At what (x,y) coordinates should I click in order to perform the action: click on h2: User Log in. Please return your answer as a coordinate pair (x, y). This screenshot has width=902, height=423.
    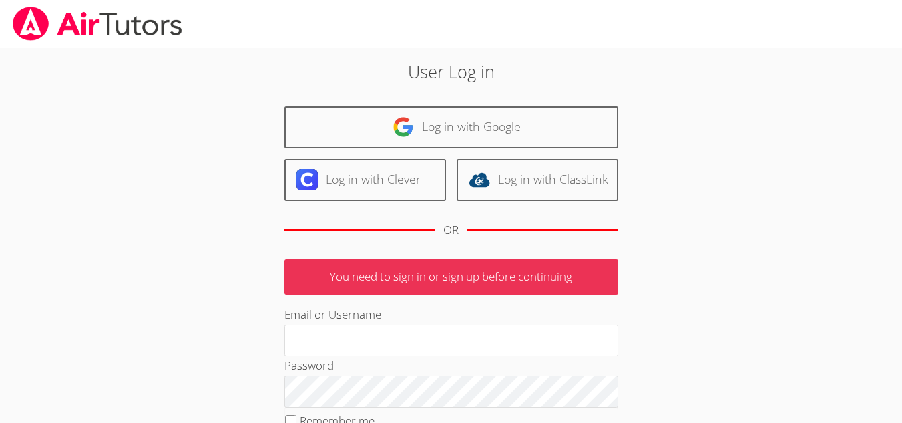
    Looking at the image, I should click on (451, 71).